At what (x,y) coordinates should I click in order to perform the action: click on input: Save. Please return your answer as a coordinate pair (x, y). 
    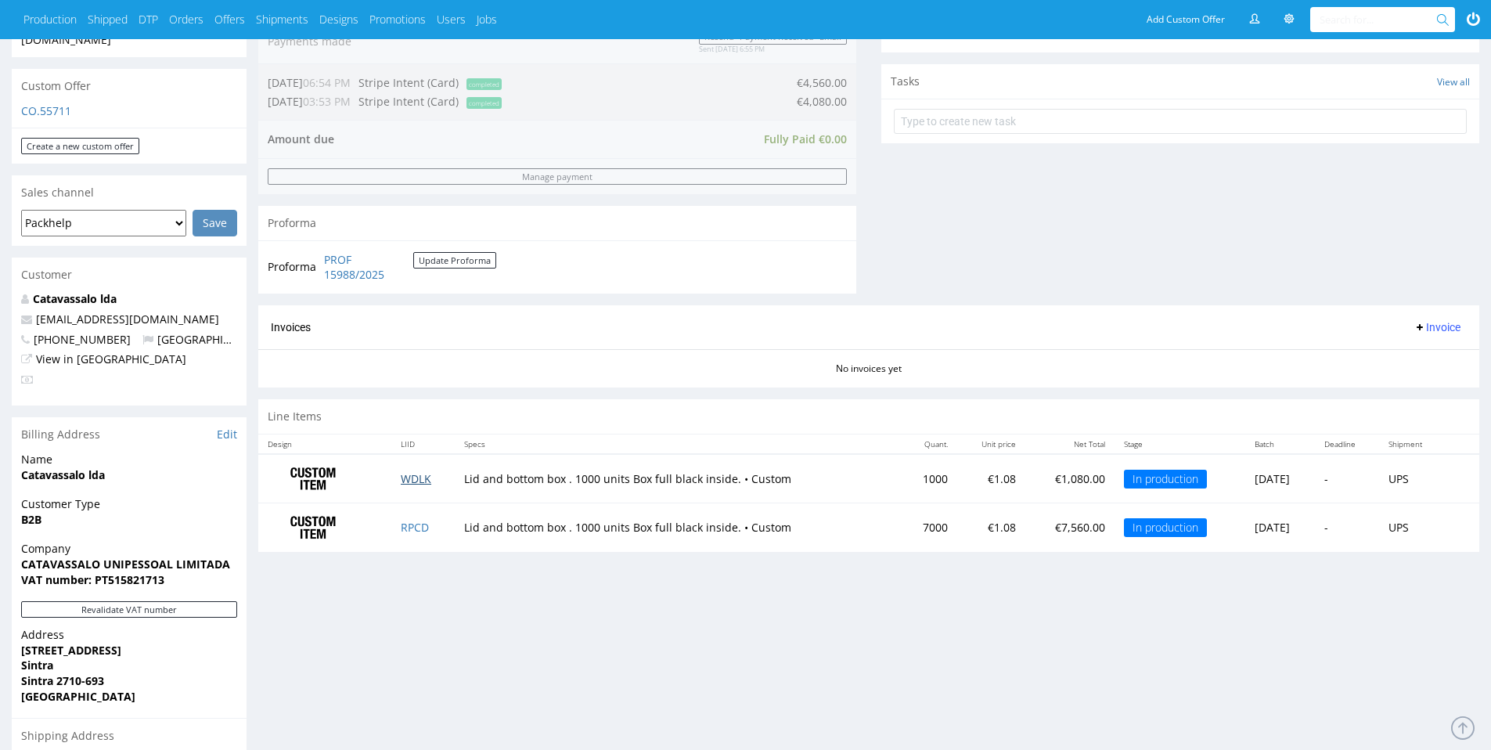
    Looking at the image, I should click on (214, 223).